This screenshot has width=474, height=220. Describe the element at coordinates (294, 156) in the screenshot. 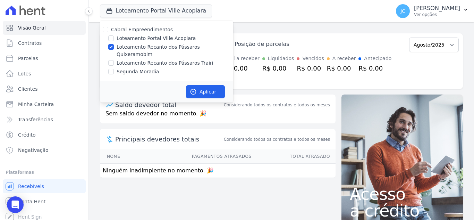

I see `th: Total Atrasado` at that location.